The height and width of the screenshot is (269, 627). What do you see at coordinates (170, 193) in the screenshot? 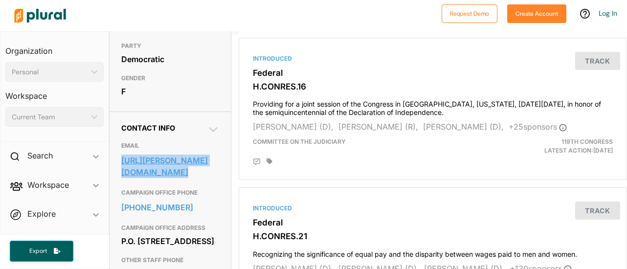
I see `h3: CAMPAIGN OFFICE PHONE` at bounding box center [170, 193].